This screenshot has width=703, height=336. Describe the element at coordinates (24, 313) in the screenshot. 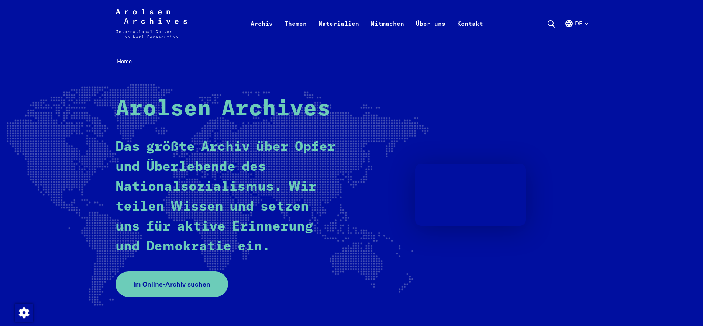

I see `img: Zustimmung ändern` at that location.